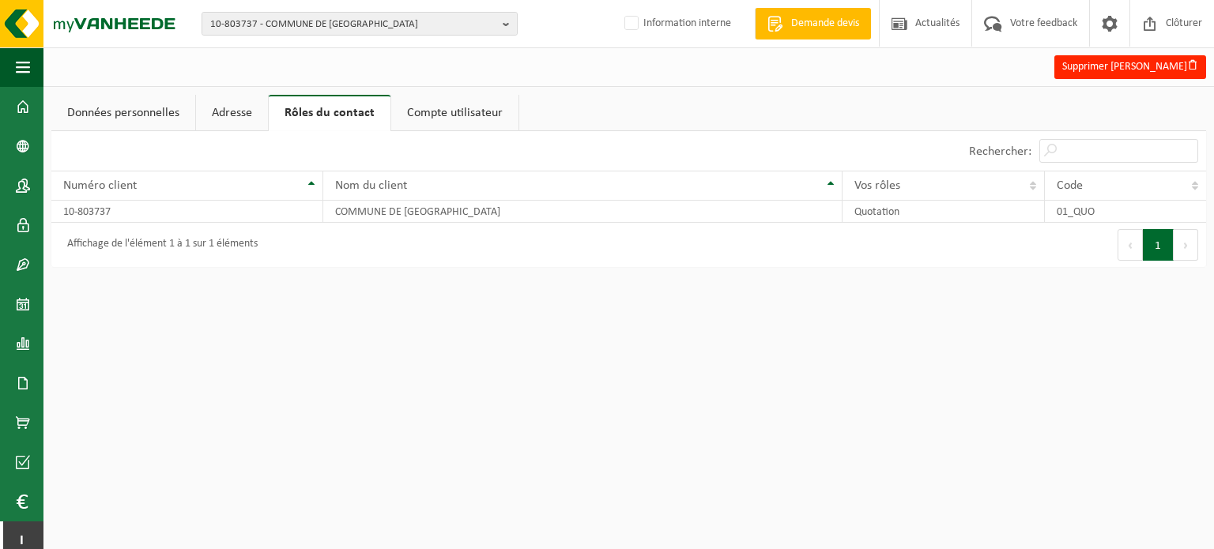  Describe the element at coordinates (123, 113) in the screenshot. I see `a: Données personnelles` at that location.